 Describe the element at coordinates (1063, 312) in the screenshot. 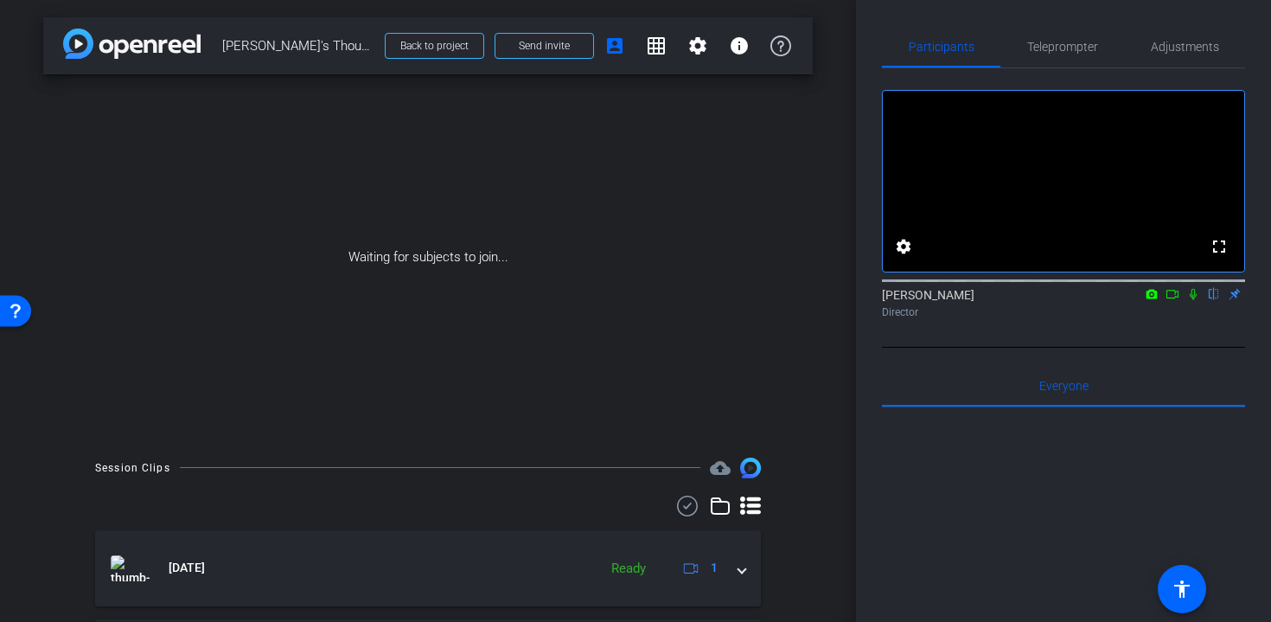

I see `div: Director` at that location.